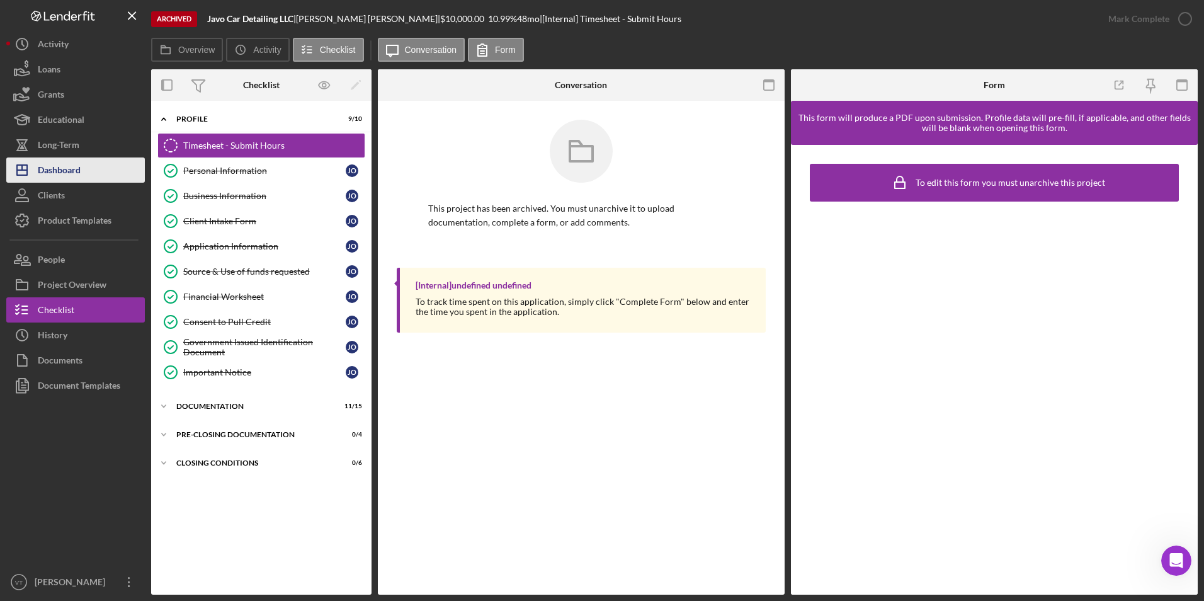 The width and height of the screenshot is (1204, 601). What do you see at coordinates (196, 50) in the screenshot?
I see `label: Overview` at bounding box center [196, 50].